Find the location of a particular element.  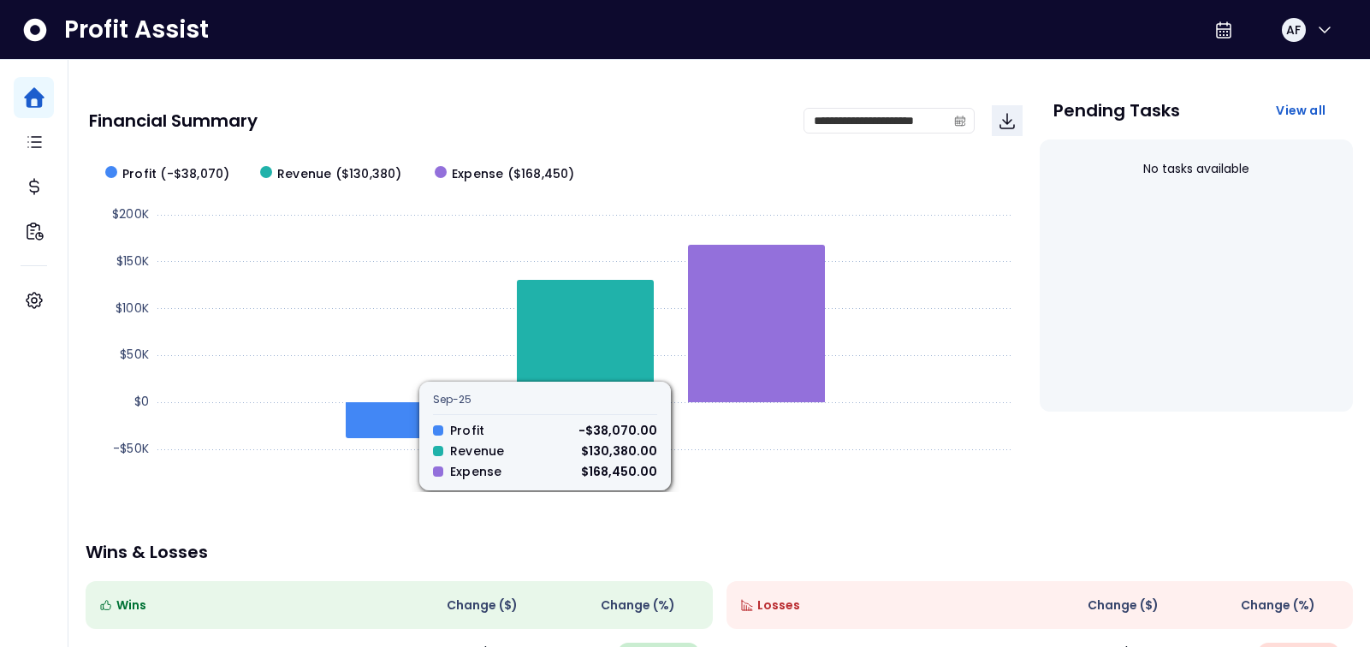

text: $150K is located at coordinates (133, 261).